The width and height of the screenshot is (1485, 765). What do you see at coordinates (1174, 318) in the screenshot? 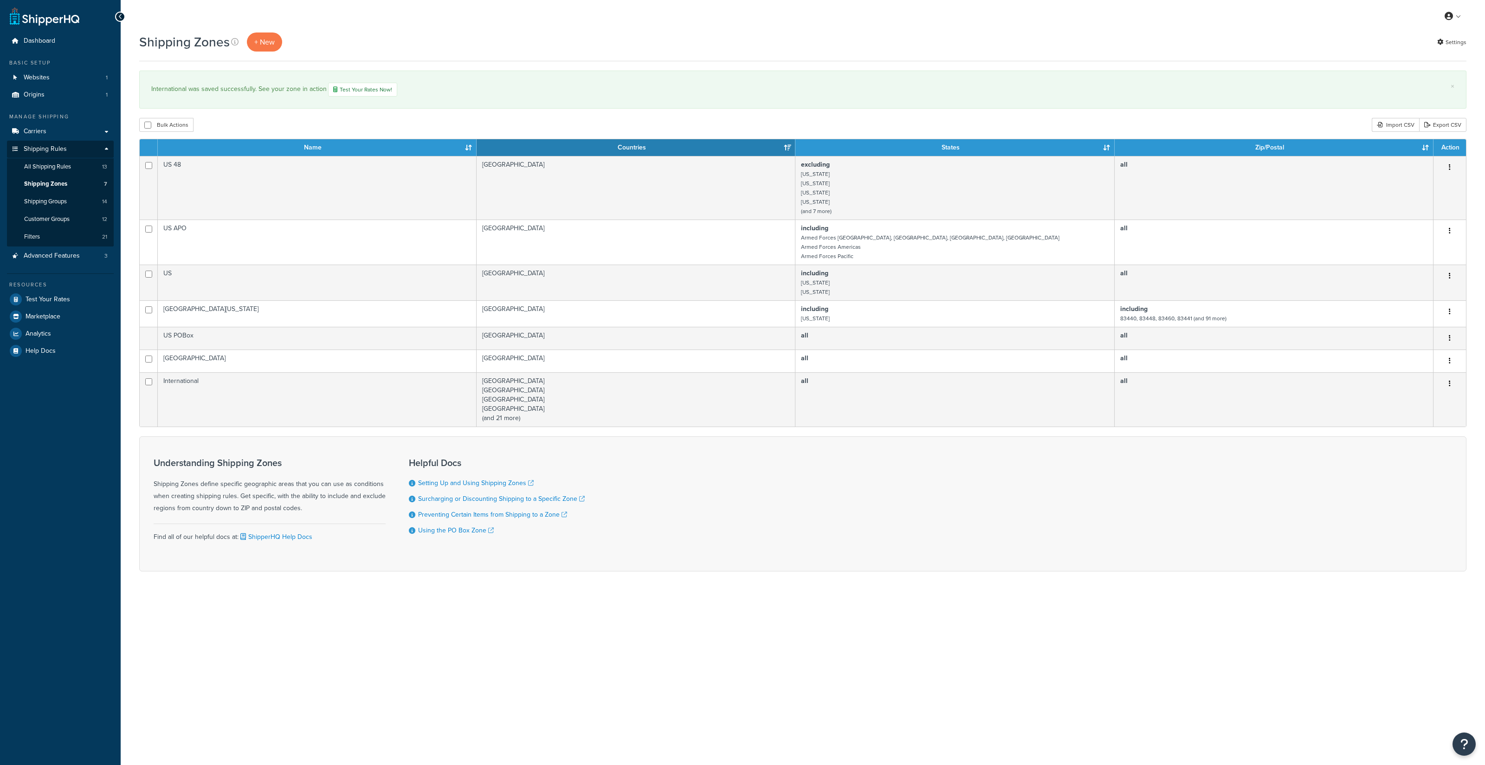
I see `small: 83440, 83448, 83460, 83441 (and 91 more)` at bounding box center [1174, 318].